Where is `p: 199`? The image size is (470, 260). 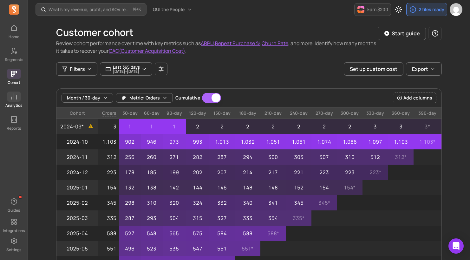
p: 199 is located at coordinates (174, 172).